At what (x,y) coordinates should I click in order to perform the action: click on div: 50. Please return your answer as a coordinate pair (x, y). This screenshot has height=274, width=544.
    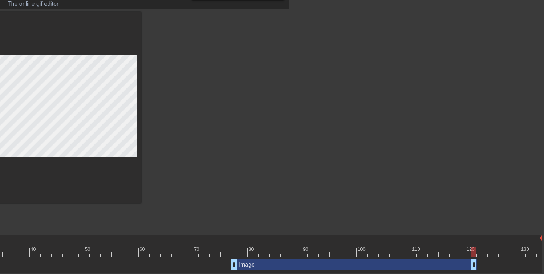
    Looking at the image, I should click on (88, 249).